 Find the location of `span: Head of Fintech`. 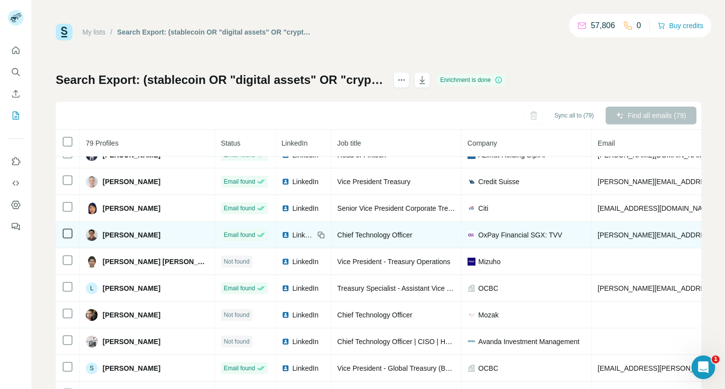

span: Head of Fintech is located at coordinates (361, 155).